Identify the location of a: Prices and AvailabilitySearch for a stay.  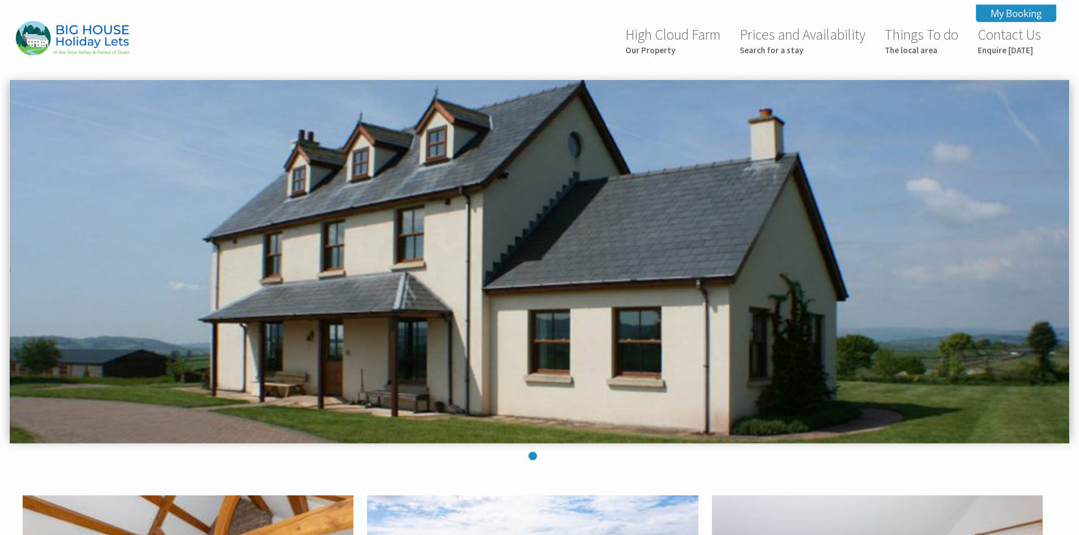
(803, 40).